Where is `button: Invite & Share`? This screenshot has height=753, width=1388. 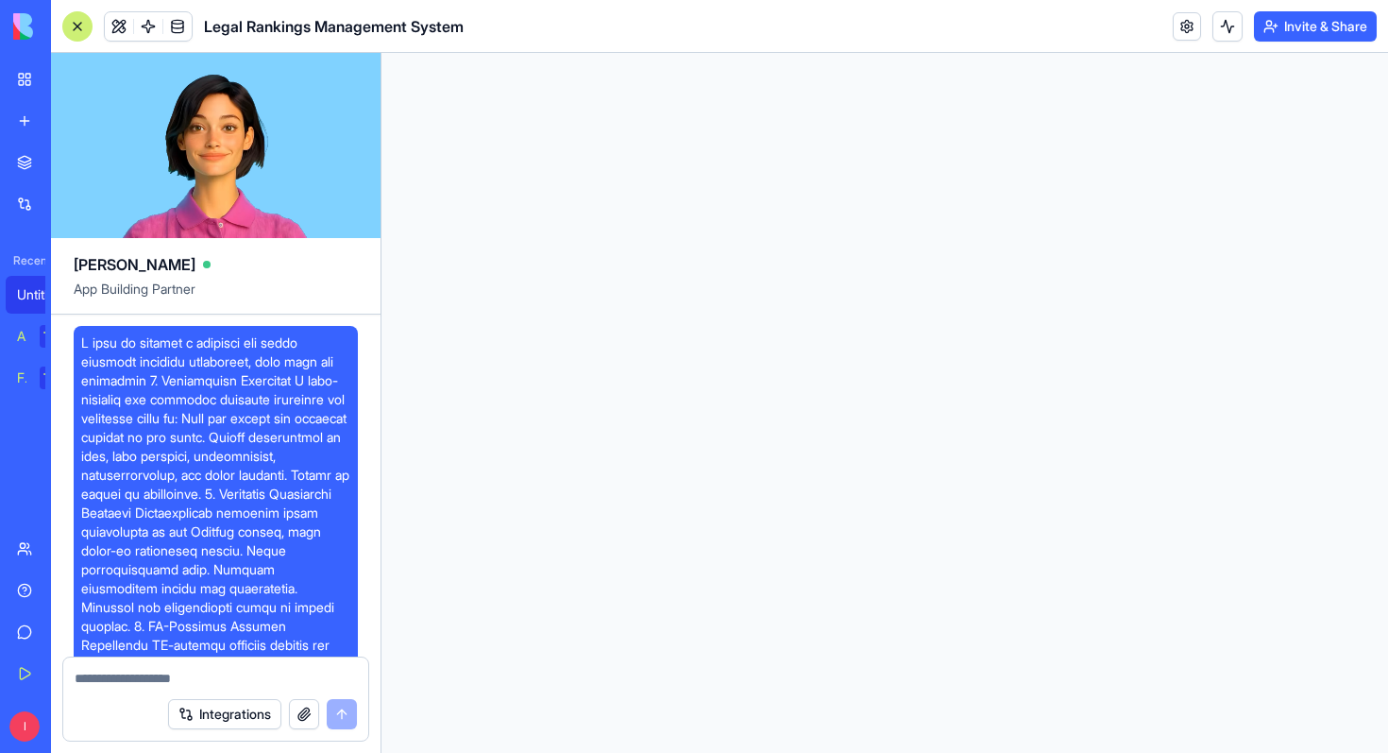 button: Invite & Share is located at coordinates (1316, 26).